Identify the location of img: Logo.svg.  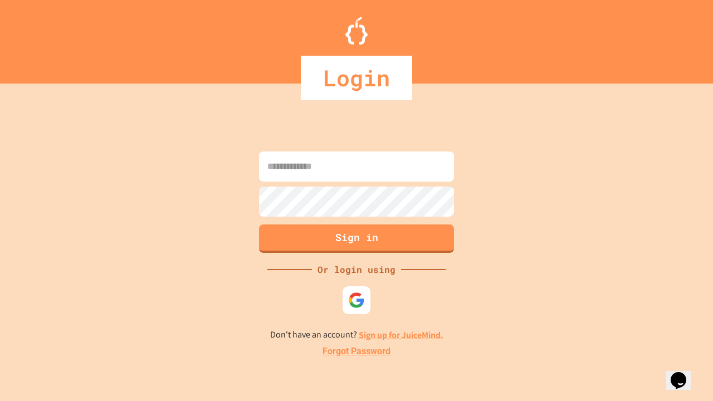
(357, 31).